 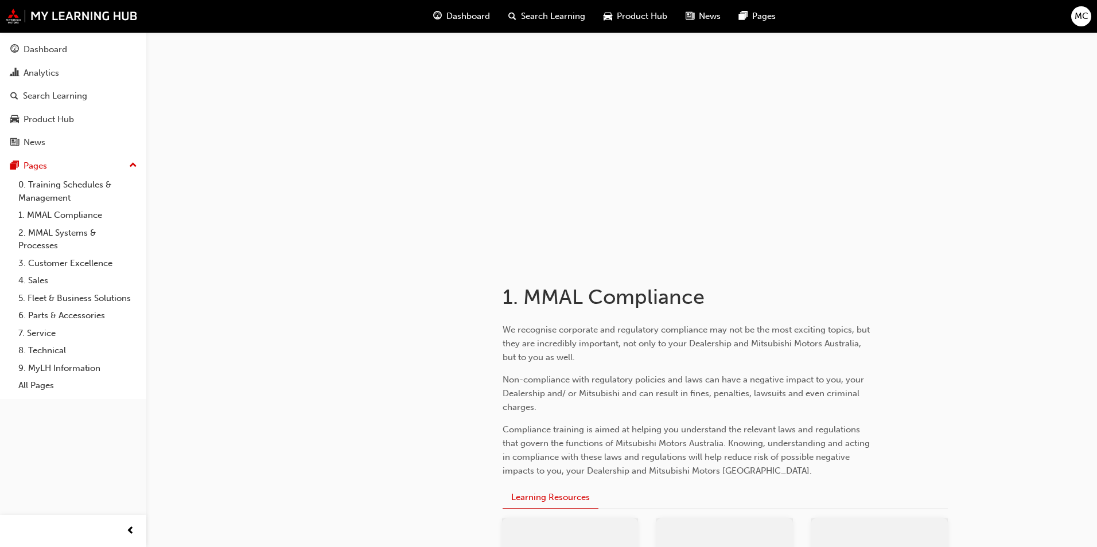 What do you see at coordinates (77, 191) in the screenshot?
I see `a: 0. Training Schedules & Management` at bounding box center [77, 191].